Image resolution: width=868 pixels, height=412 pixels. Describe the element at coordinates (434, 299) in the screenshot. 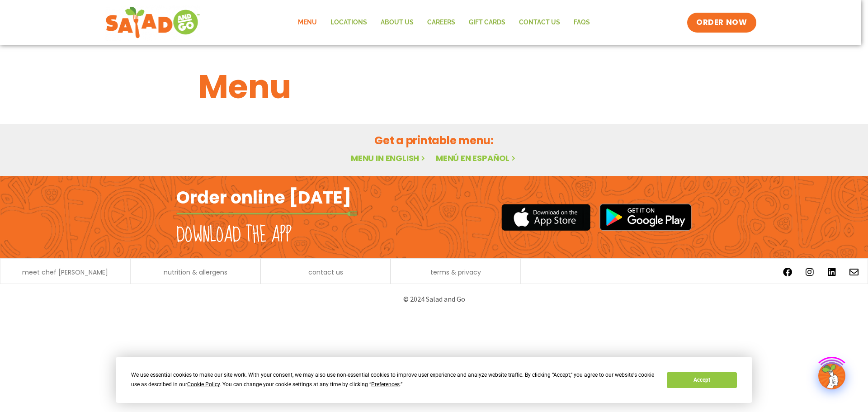

I see `p: © 2024 Salad and Go` at that location.